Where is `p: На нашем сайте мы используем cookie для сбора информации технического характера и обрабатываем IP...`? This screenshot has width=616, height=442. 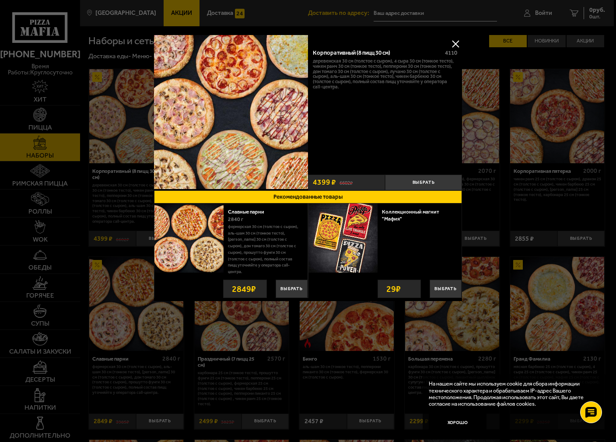
p: На нашем сайте мы используем cookie для сбора информации технического характера и обрабатываем IP... is located at coordinates (512, 393).